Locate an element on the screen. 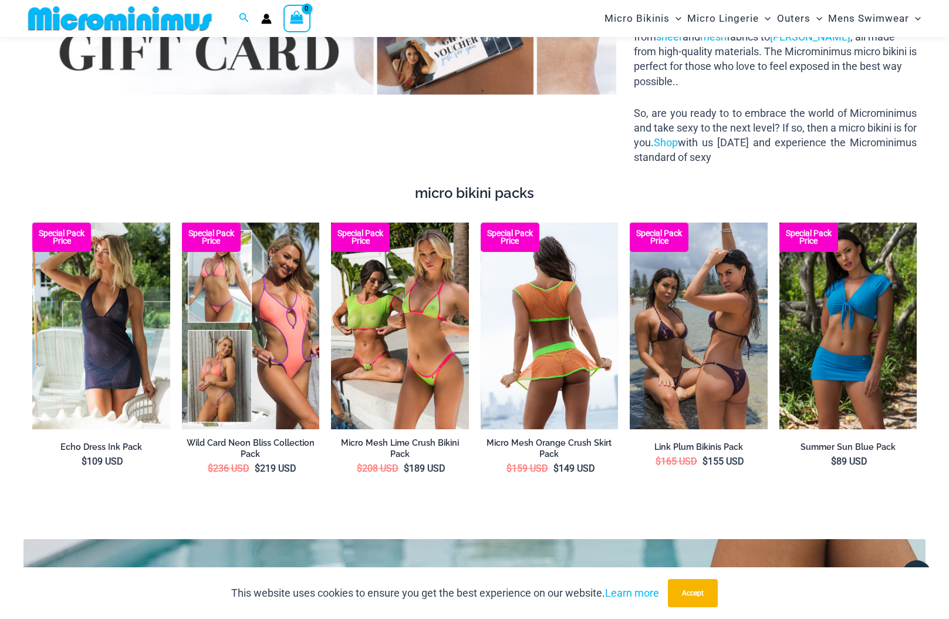  h2: Link Plum Bikinis Pack is located at coordinates (698, 447).